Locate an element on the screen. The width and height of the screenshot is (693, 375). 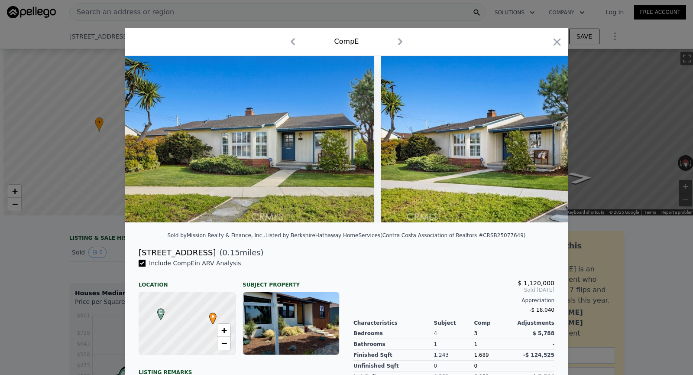
div: 0 is located at coordinates (454, 366).